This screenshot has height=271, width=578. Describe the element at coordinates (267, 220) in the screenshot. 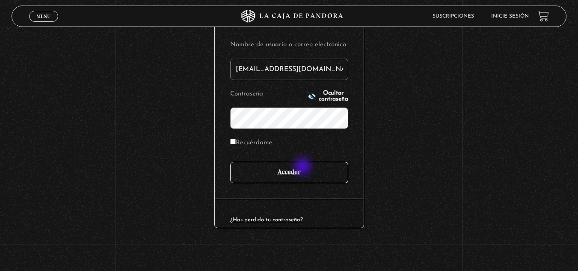

I see `a: ¿Has perdido tu contraseña?` at that location.